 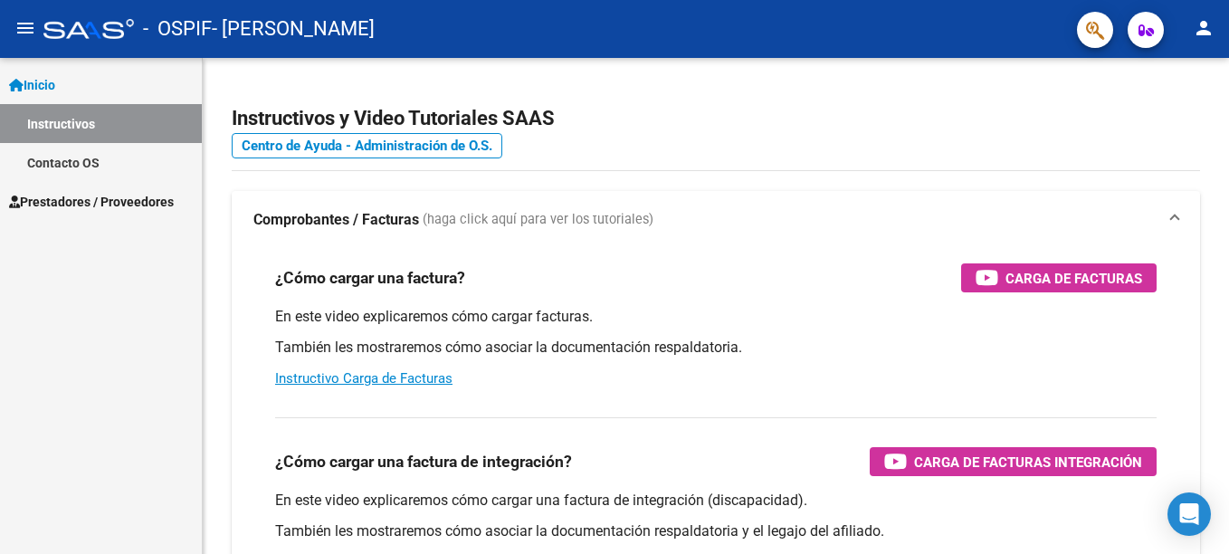 What do you see at coordinates (32, 85) in the screenshot?
I see `span: Inicio` at bounding box center [32, 85].